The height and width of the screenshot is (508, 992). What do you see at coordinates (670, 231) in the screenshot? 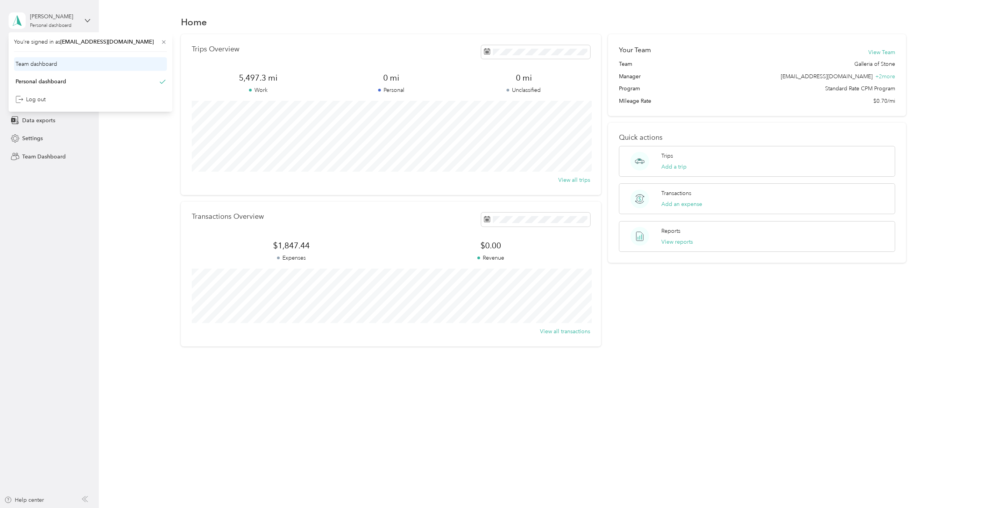
I see `p: Reports` at bounding box center [670, 231].